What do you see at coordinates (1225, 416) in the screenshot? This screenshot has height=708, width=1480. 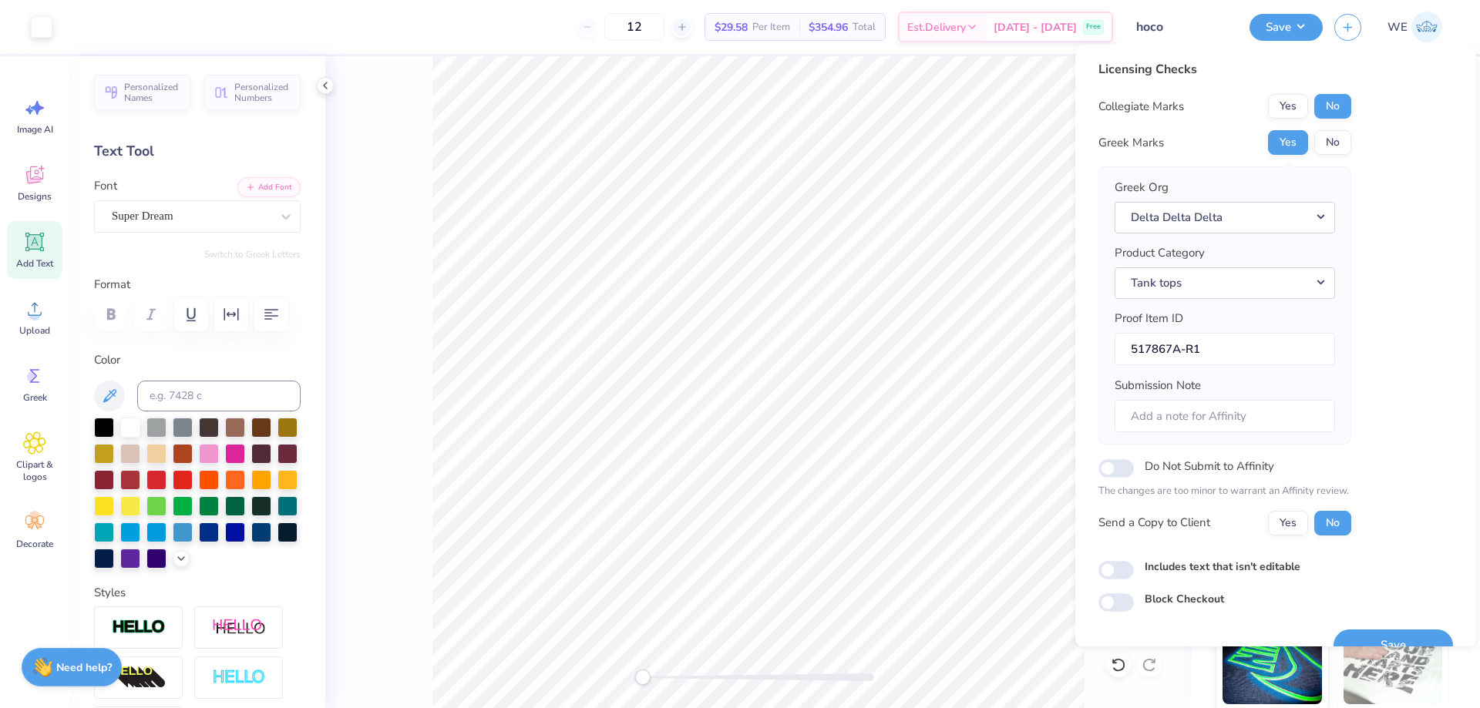 I see `input: Add a note for Affinity` at bounding box center [1225, 416].